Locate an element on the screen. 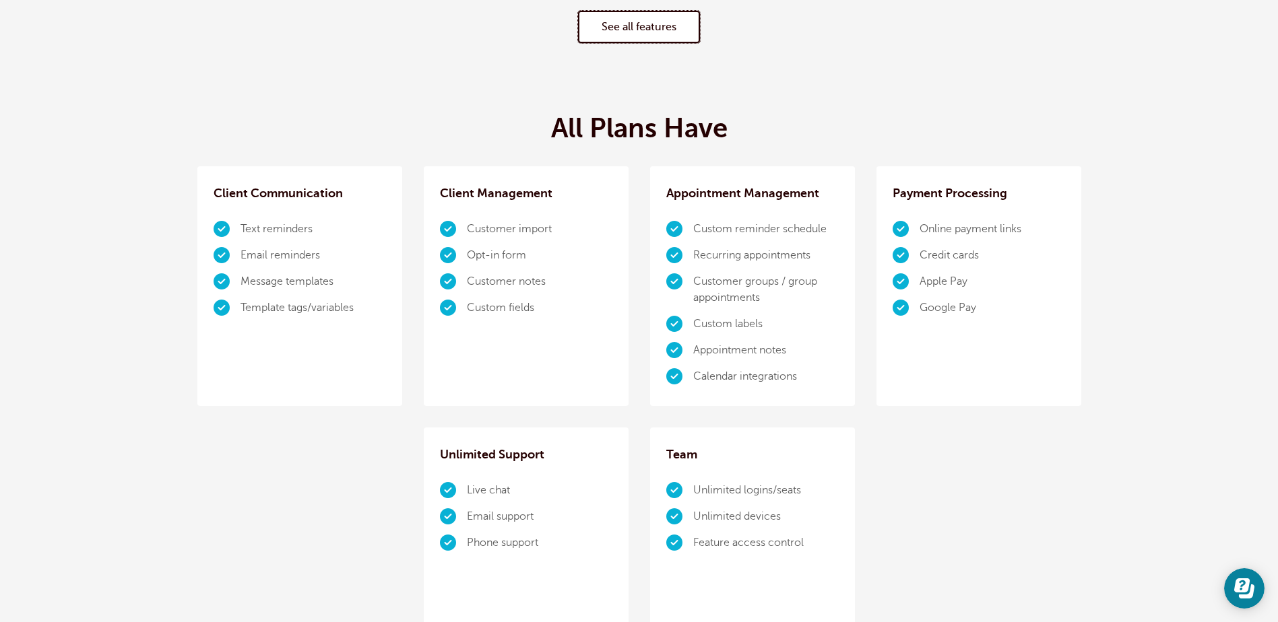 The height and width of the screenshot is (622, 1278). li: Opt-in form is located at coordinates (540, 255).